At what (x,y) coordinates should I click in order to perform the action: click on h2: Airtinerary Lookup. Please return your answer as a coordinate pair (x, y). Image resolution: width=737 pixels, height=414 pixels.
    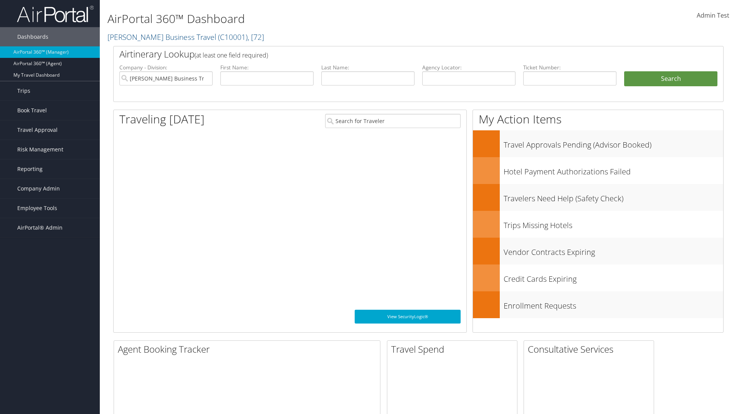
    Looking at the image, I should click on (393, 54).